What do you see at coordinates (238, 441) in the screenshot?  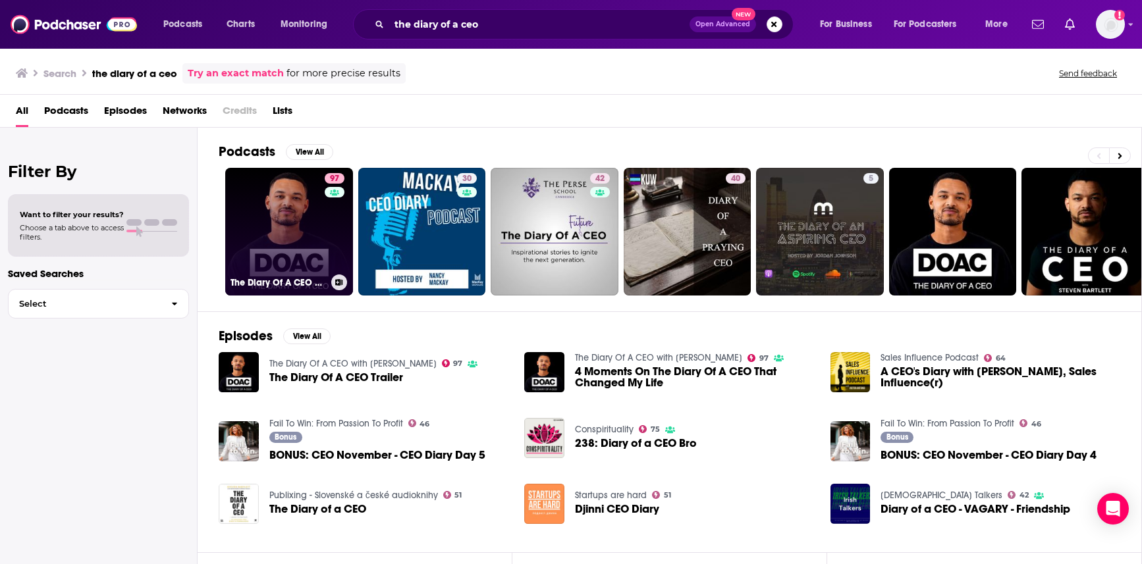 I see `a: BONUS: CEO November - CEO Diary Day 5` at bounding box center [238, 441].